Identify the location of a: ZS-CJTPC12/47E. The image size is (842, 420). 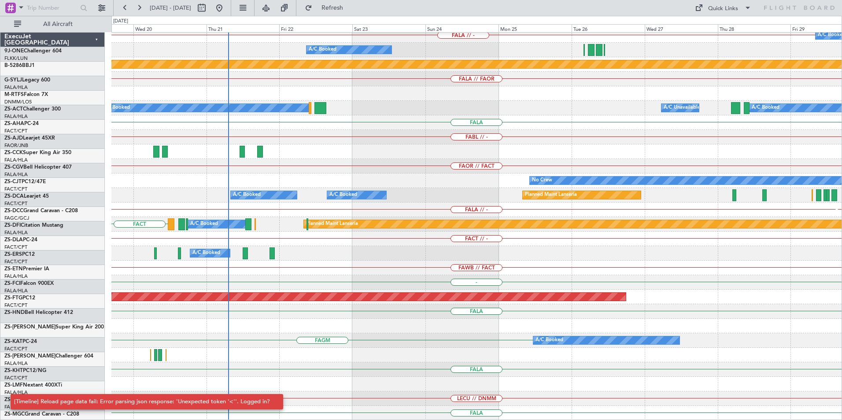
(25, 182).